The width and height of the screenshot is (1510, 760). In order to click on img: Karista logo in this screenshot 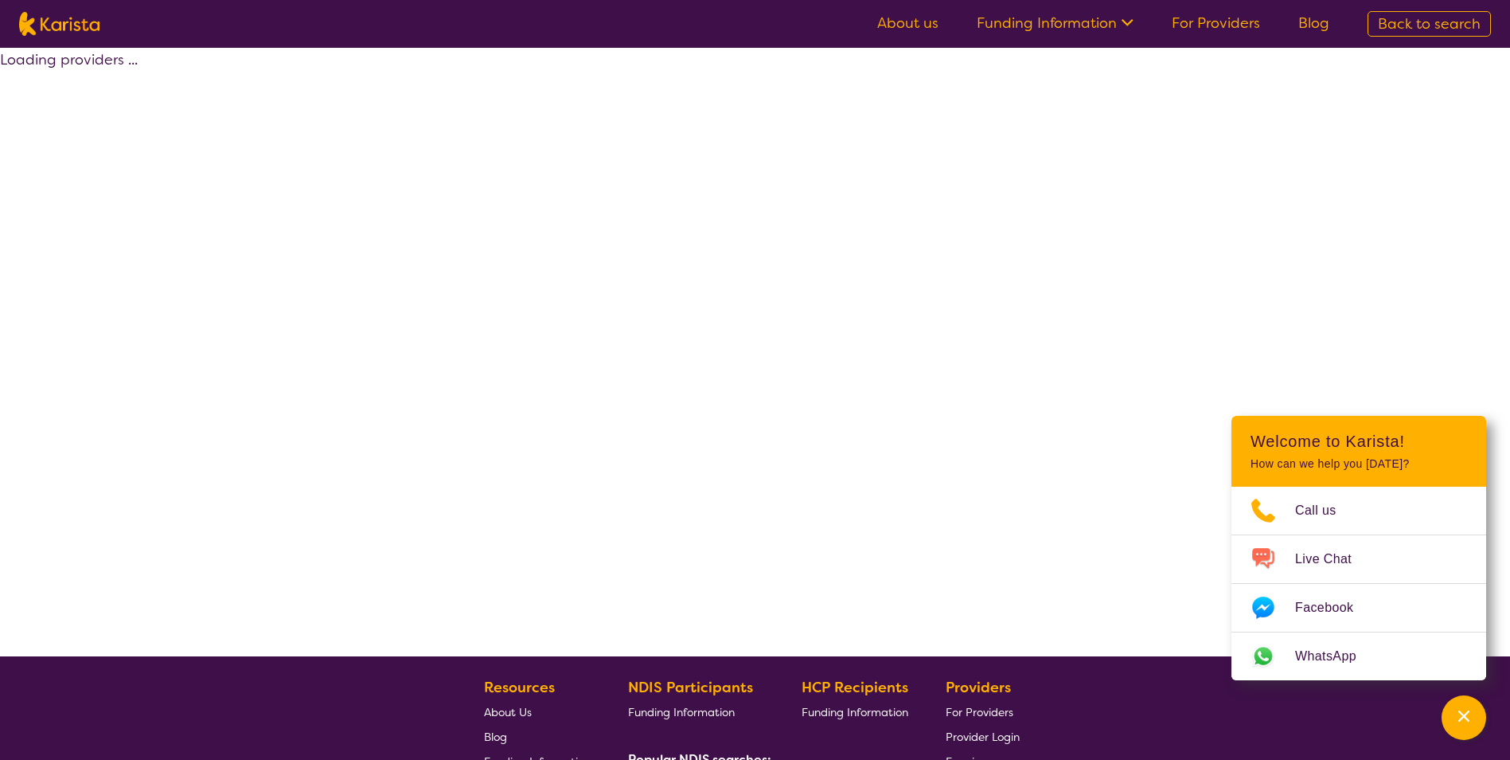, I will do `click(59, 24)`.